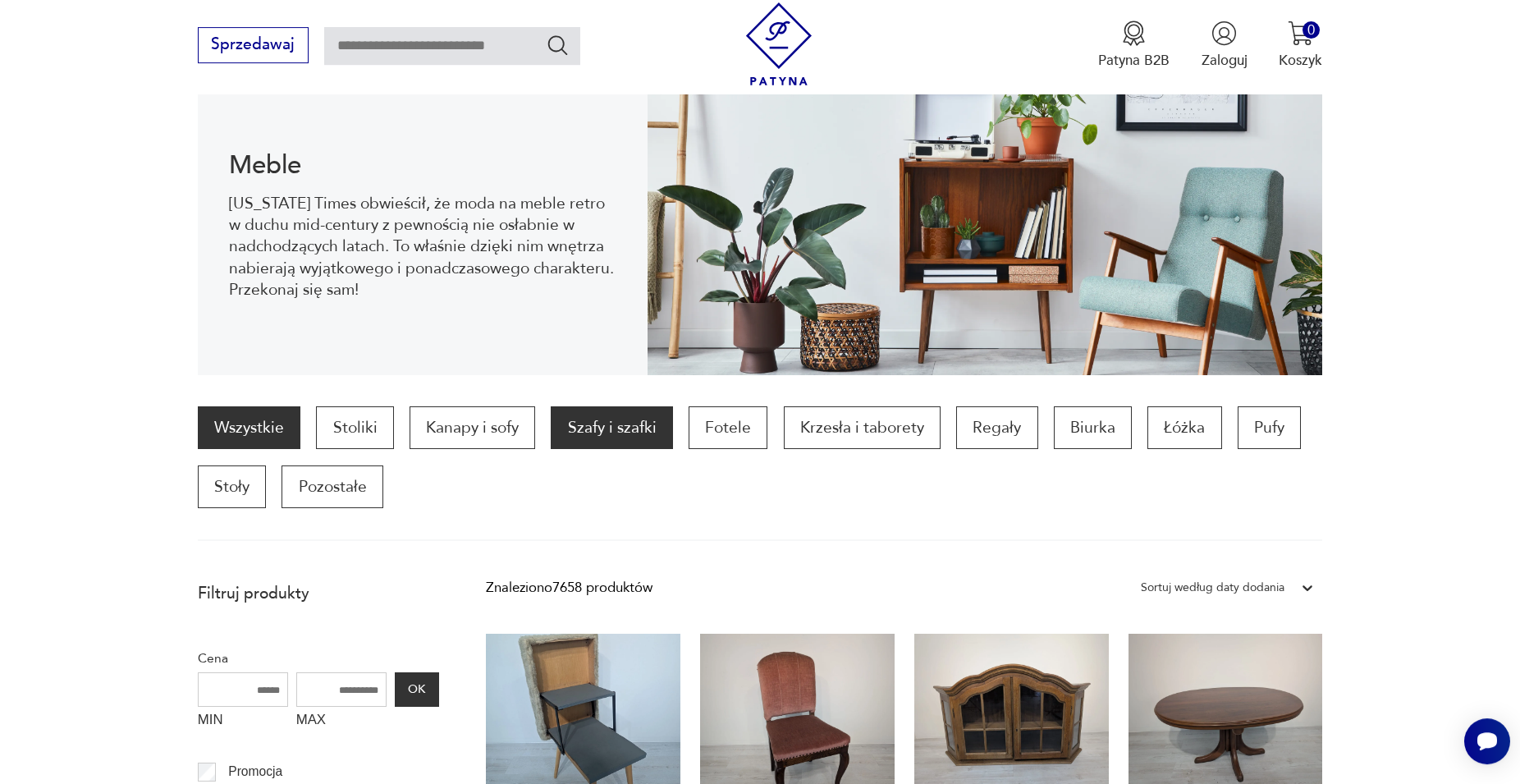 Image resolution: width=1520 pixels, height=784 pixels. I want to click on button: Szukaj, so click(558, 44).